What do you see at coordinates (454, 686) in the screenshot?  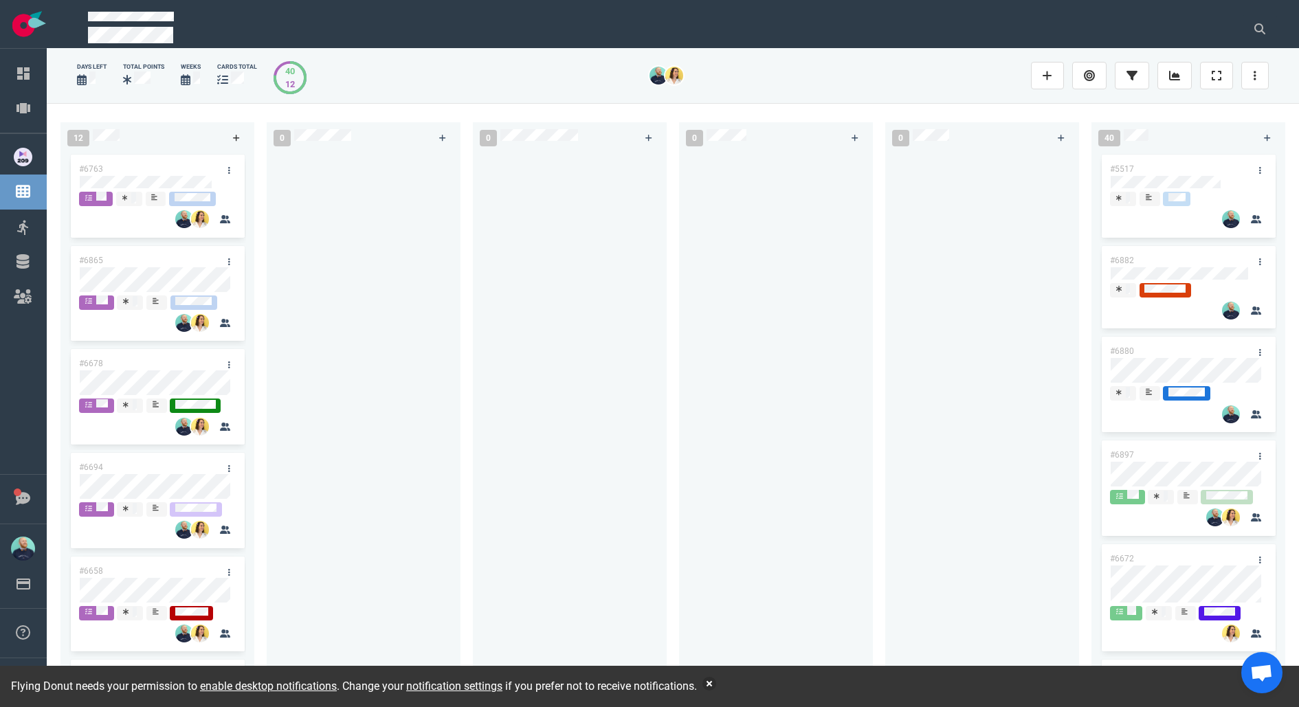 I see `a: notification settings` at bounding box center [454, 686].